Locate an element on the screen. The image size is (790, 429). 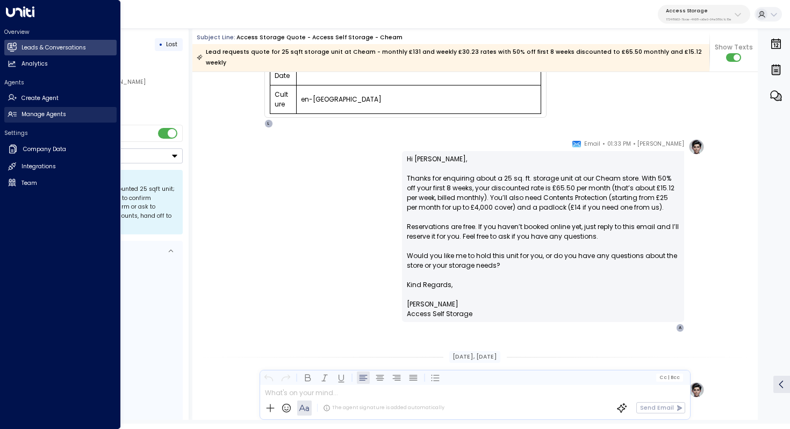
h2: Team is located at coordinates (29, 183).